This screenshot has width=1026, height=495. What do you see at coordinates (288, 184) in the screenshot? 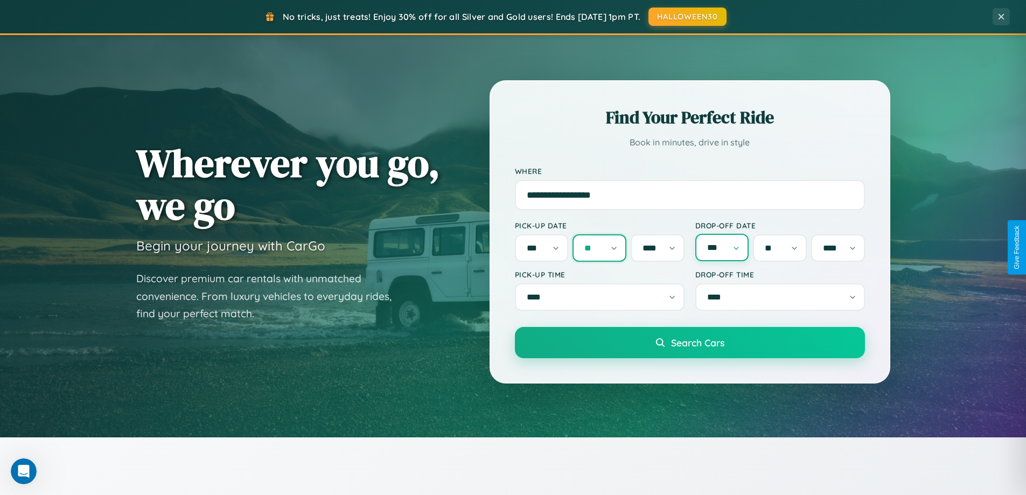
I see `h1: Wherever you go, we go` at bounding box center [288, 184].